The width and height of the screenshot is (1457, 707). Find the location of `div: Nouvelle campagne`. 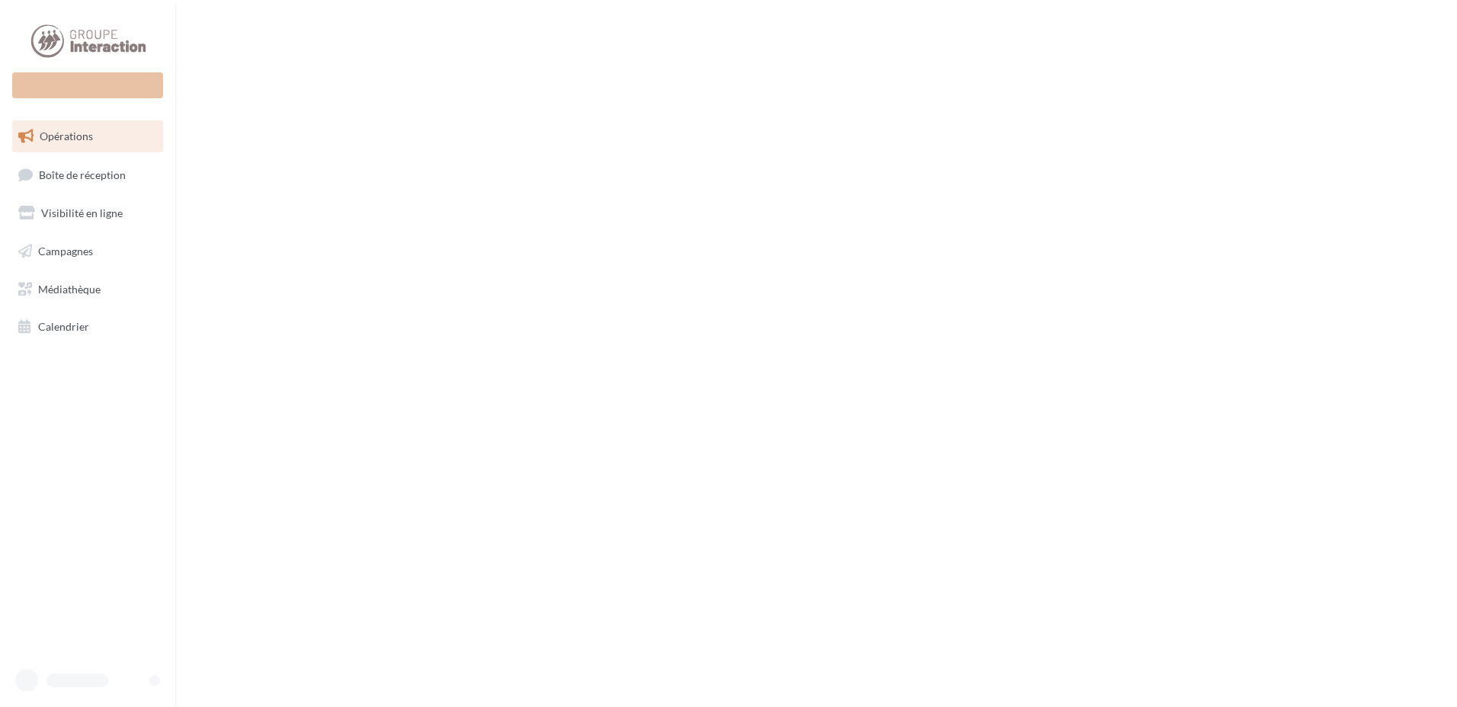

div: Nouvelle campagne is located at coordinates (88, 85).